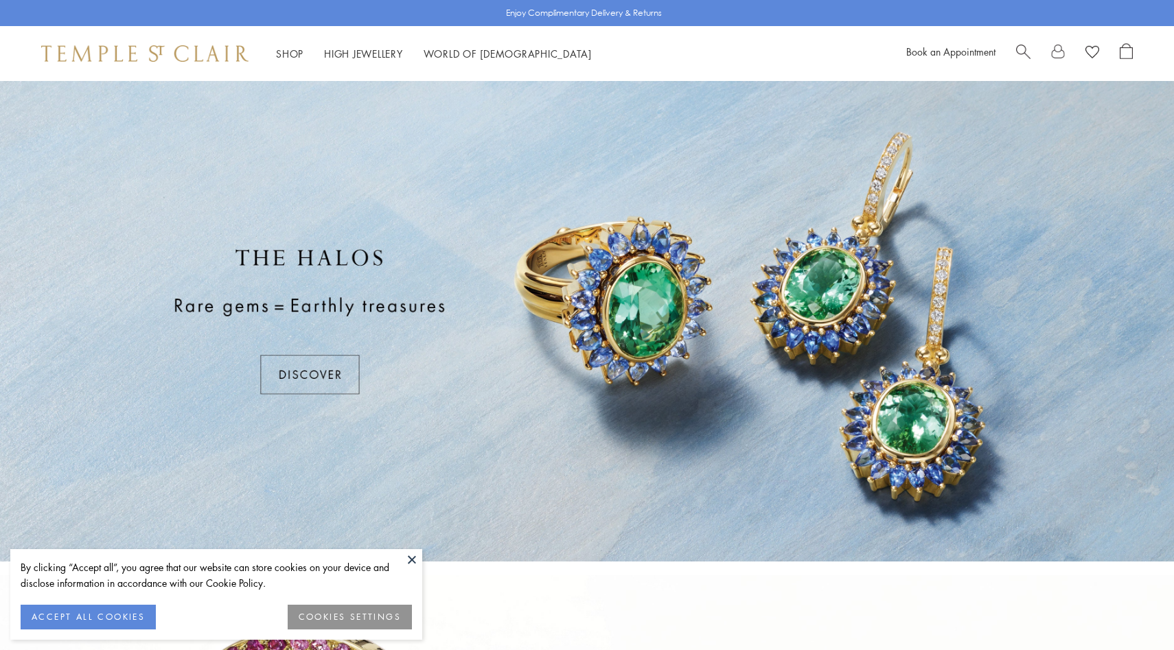 The height and width of the screenshot is (650, 1174). Describe the element at coordinates (290, 54) in the screenshot. I see `a: ShopShop` at that location.